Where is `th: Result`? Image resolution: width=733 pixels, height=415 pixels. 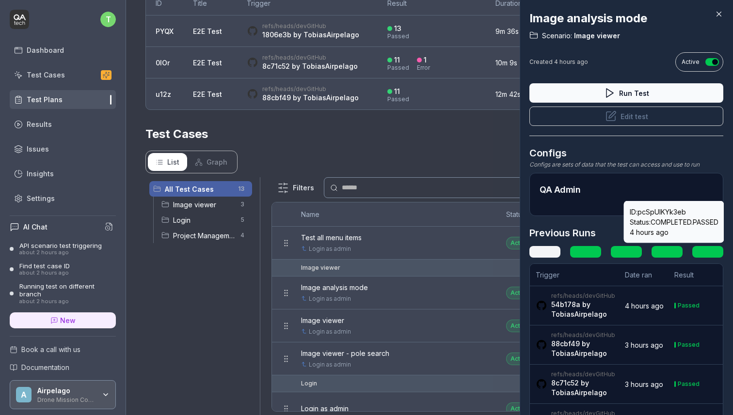 th: Result is located at coordinates (695, 275).